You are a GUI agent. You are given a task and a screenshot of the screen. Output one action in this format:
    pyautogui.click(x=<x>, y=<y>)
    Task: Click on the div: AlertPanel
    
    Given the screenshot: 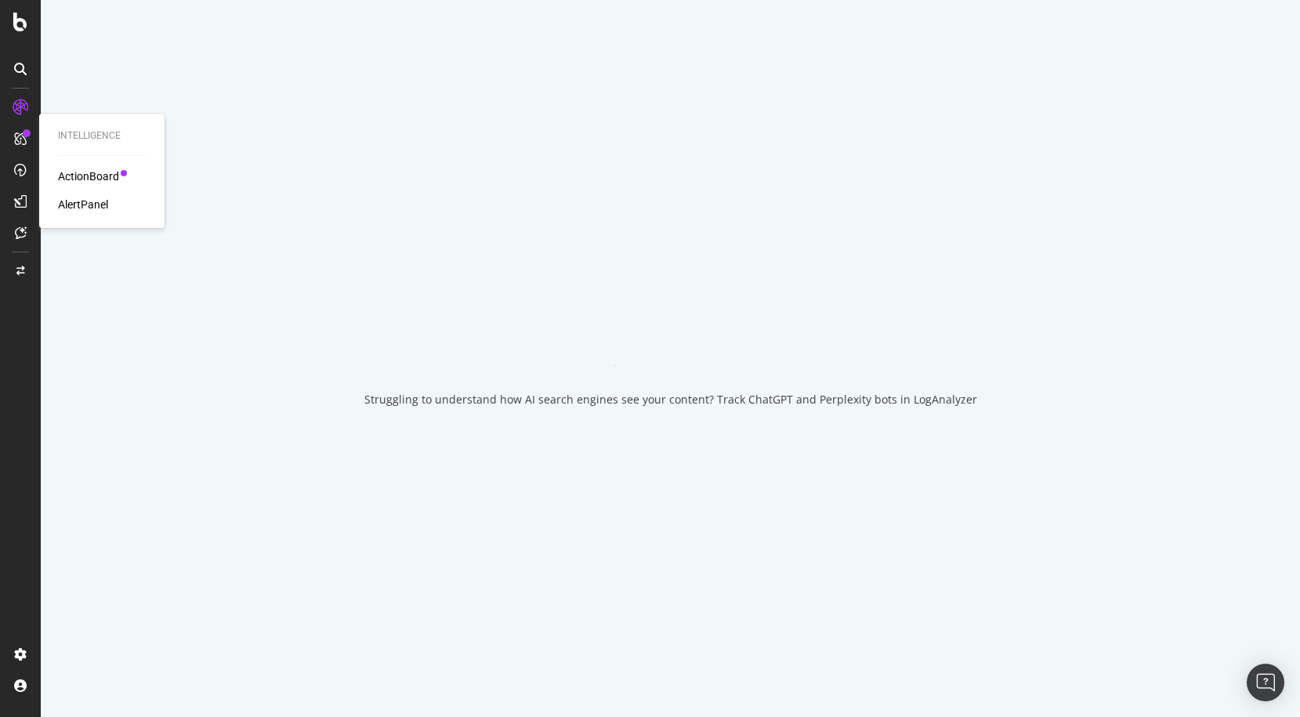 What is the action you would take?
    pyautogui.click(x=83, y=204)
    